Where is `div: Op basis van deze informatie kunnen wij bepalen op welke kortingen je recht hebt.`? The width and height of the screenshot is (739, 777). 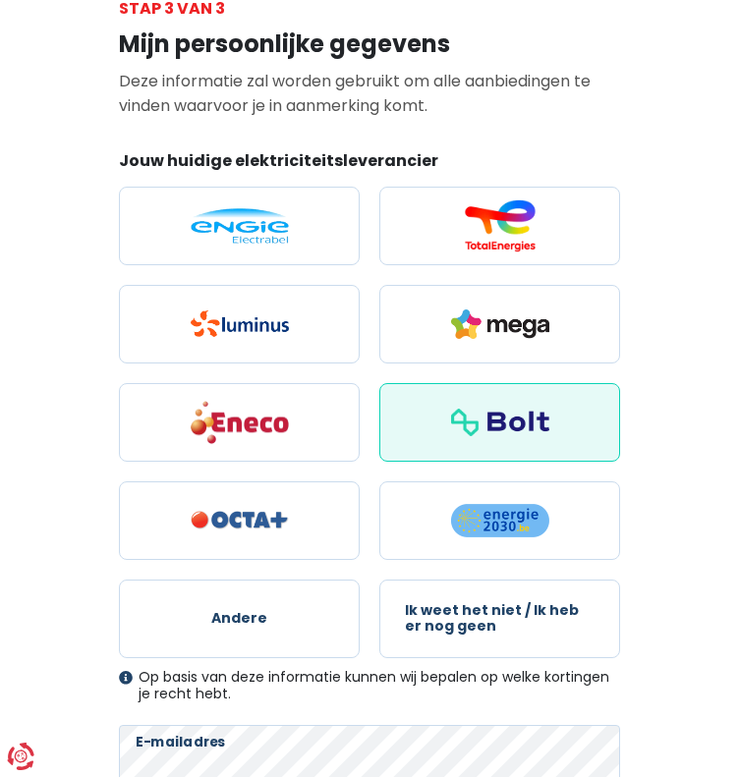
div: Op basis van deze informatie kunnen wij bepalen op welke kortingen je recht hebt. is located at coordinates (369, 686).